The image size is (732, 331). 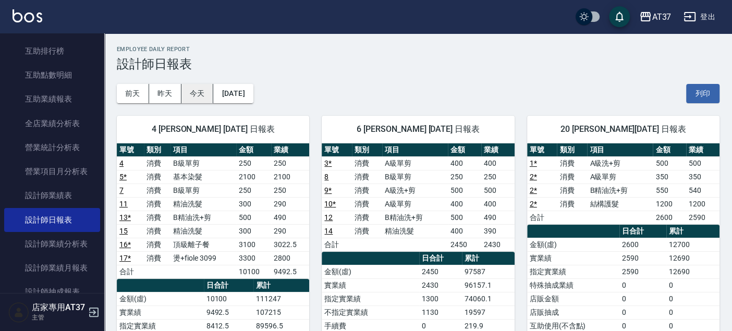 I want to click on th: 金額, so click(x=254, y=150).